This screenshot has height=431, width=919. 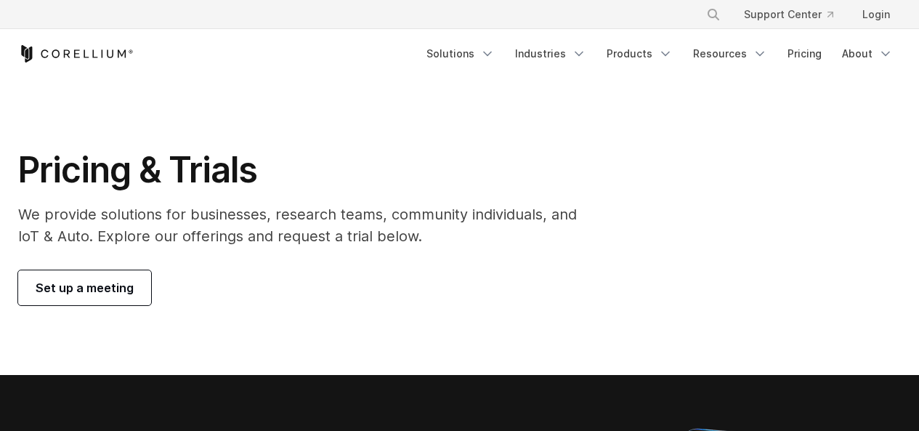 I want to click on a: Resources, so click(x=730, y=54).